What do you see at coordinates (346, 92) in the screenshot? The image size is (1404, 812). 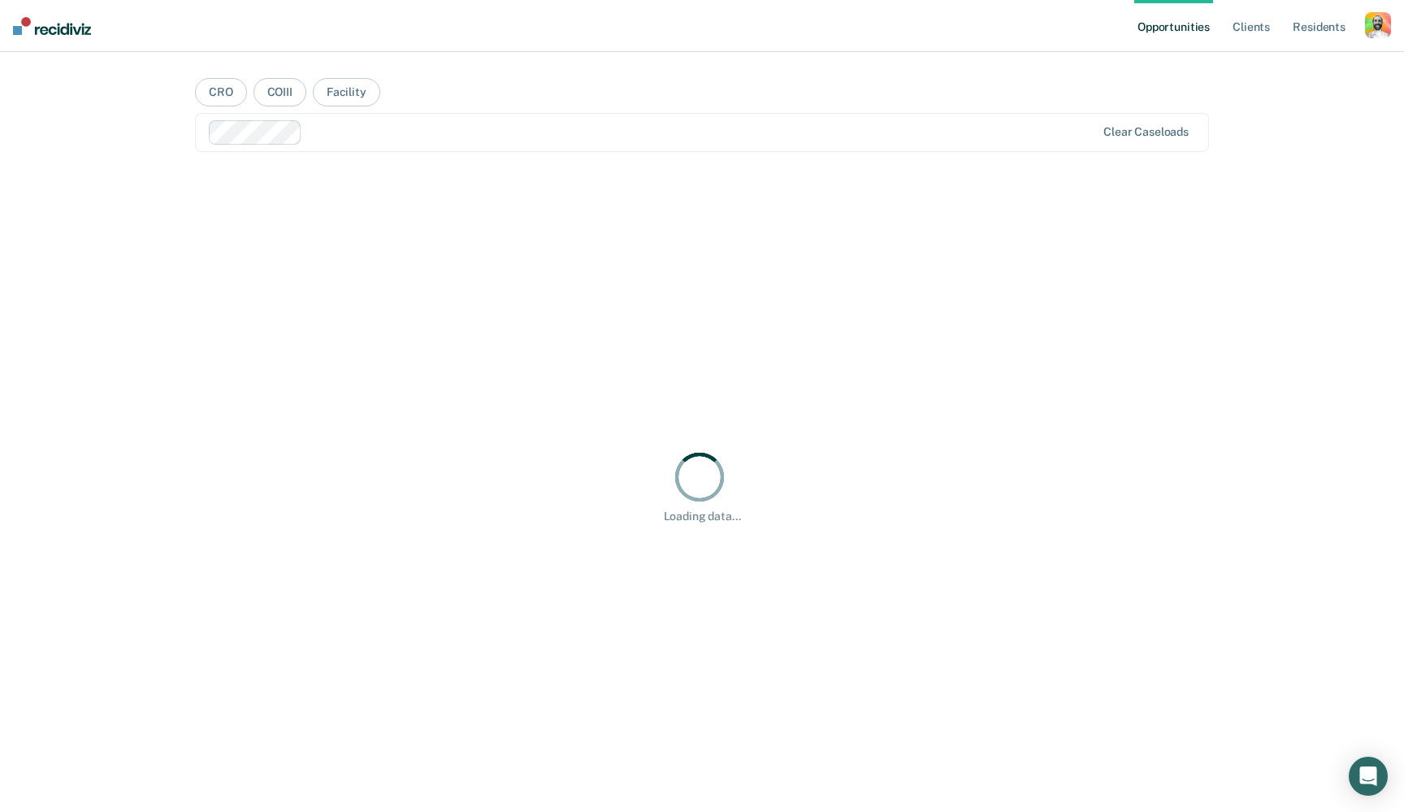 I see `button: Facility` at bounding box center [346, 92].